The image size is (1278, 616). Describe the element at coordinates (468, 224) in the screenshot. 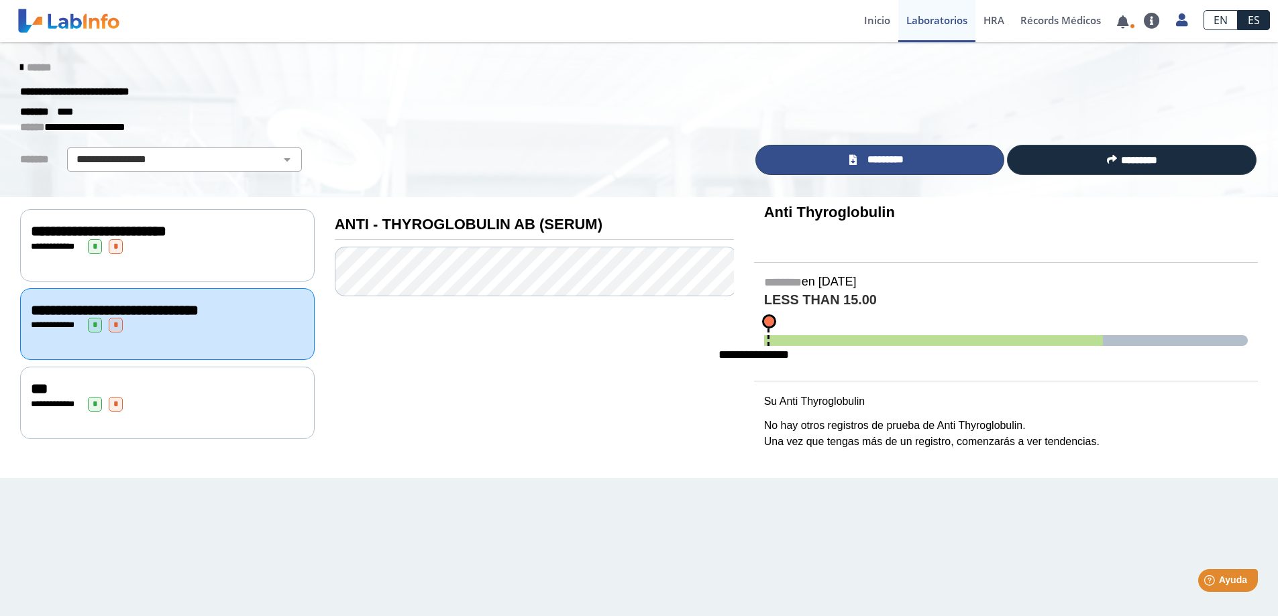

I see `b: ANTI - THYROGLOBULIN AB (SERUM)` at that location.